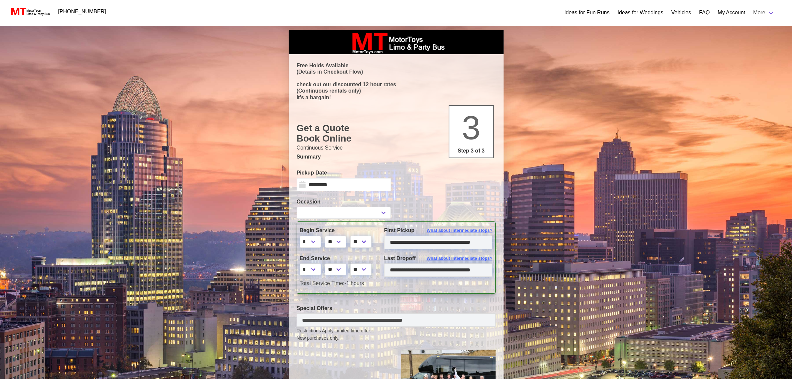  Describe the element at coordinates (641, 13) in the screenshot. I see `a: Ideas for Weddings` at that location.